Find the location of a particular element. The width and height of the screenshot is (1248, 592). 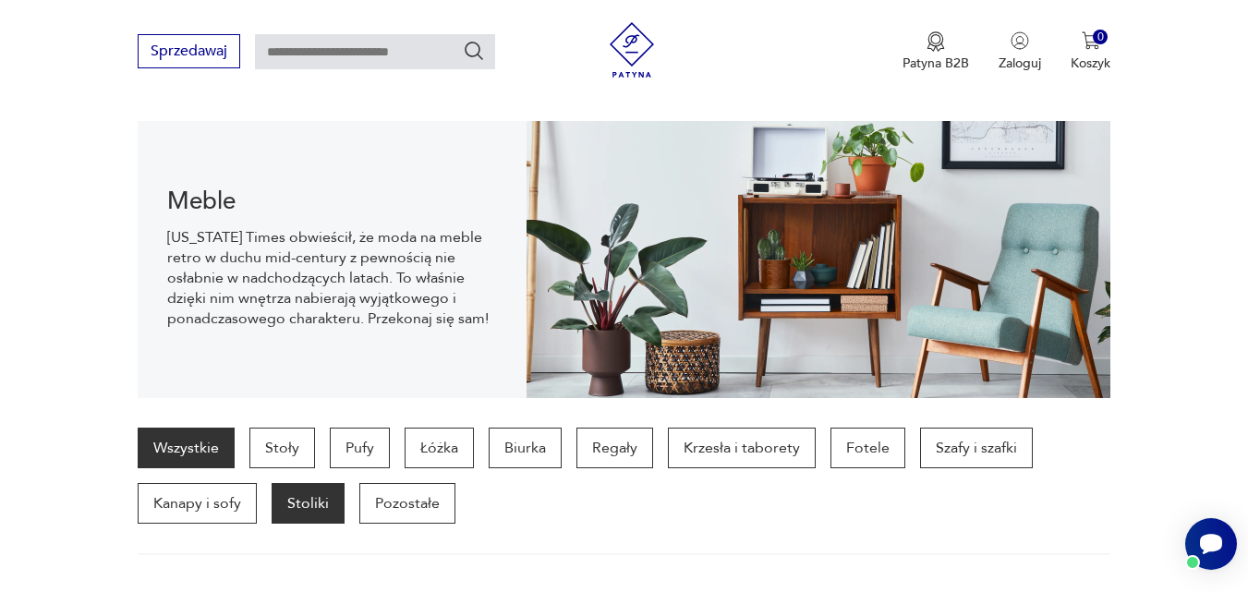

img: Ikona medalu is located at coordinates (936, 42).